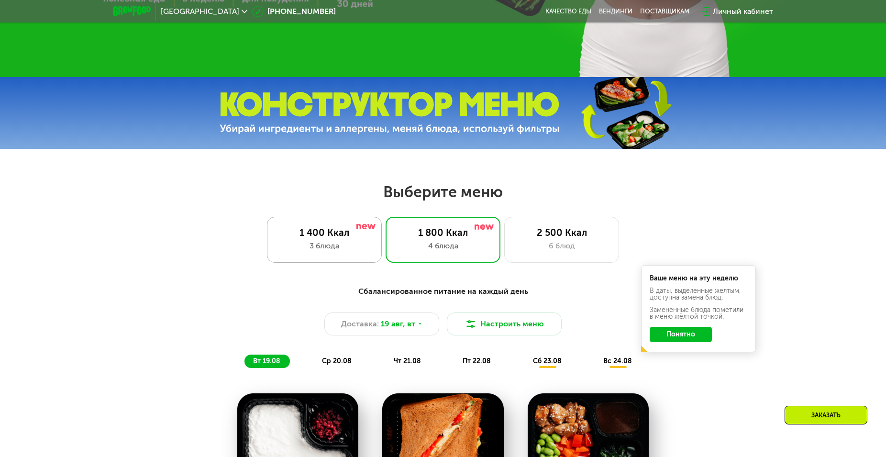 This screenshot has height=457, width=886. Describe the element at coordinates (562, 232) in the screenshot. I see `div: 2 500 Ккал` at that location.